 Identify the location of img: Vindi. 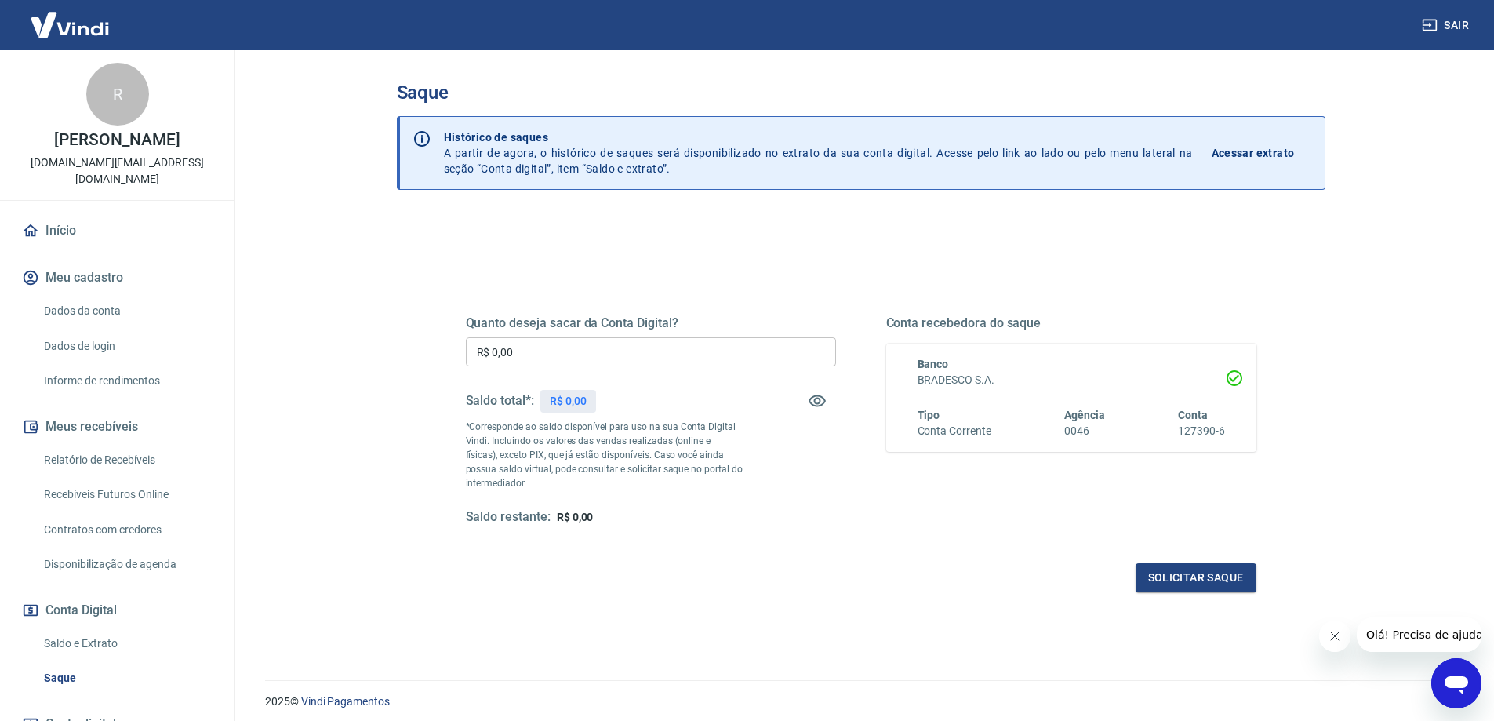
(70, 24).